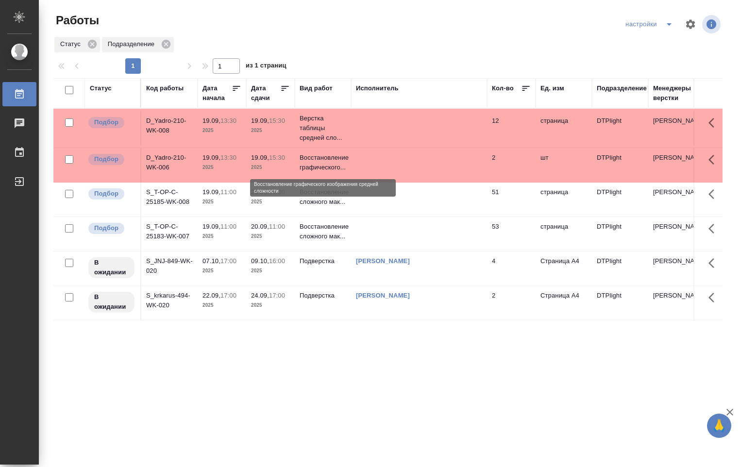 Image resolution: width=741 pixels, height=467 pixels. Describe the element at coordinates (316, 88) in the screenshot. I see `div: Вид работ` at that location.